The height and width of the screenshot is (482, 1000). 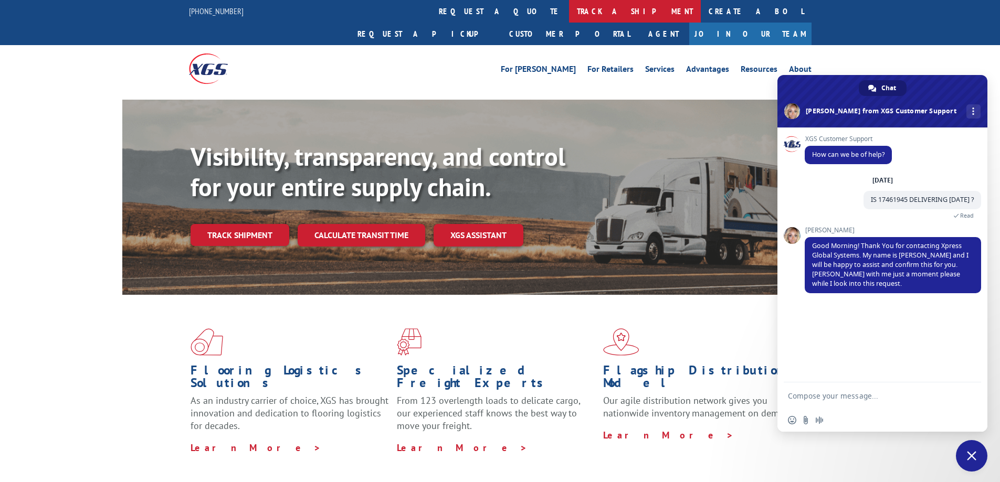 What do you see at coordinates (496, 418) in the screenshot?
I see `p: From 123 overlength loads to delicate cargo, our experienced staff knows the best way to move you...` at bounding box center [496, 418].